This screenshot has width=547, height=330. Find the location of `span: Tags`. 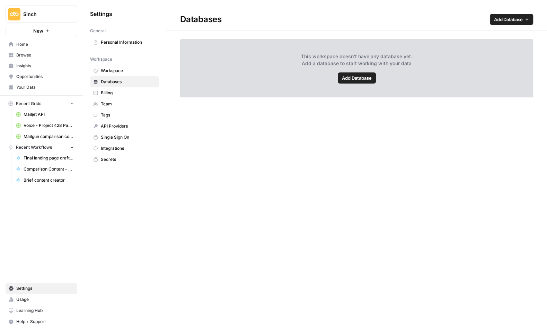

span: Tags is located at coordinates (128, 115).